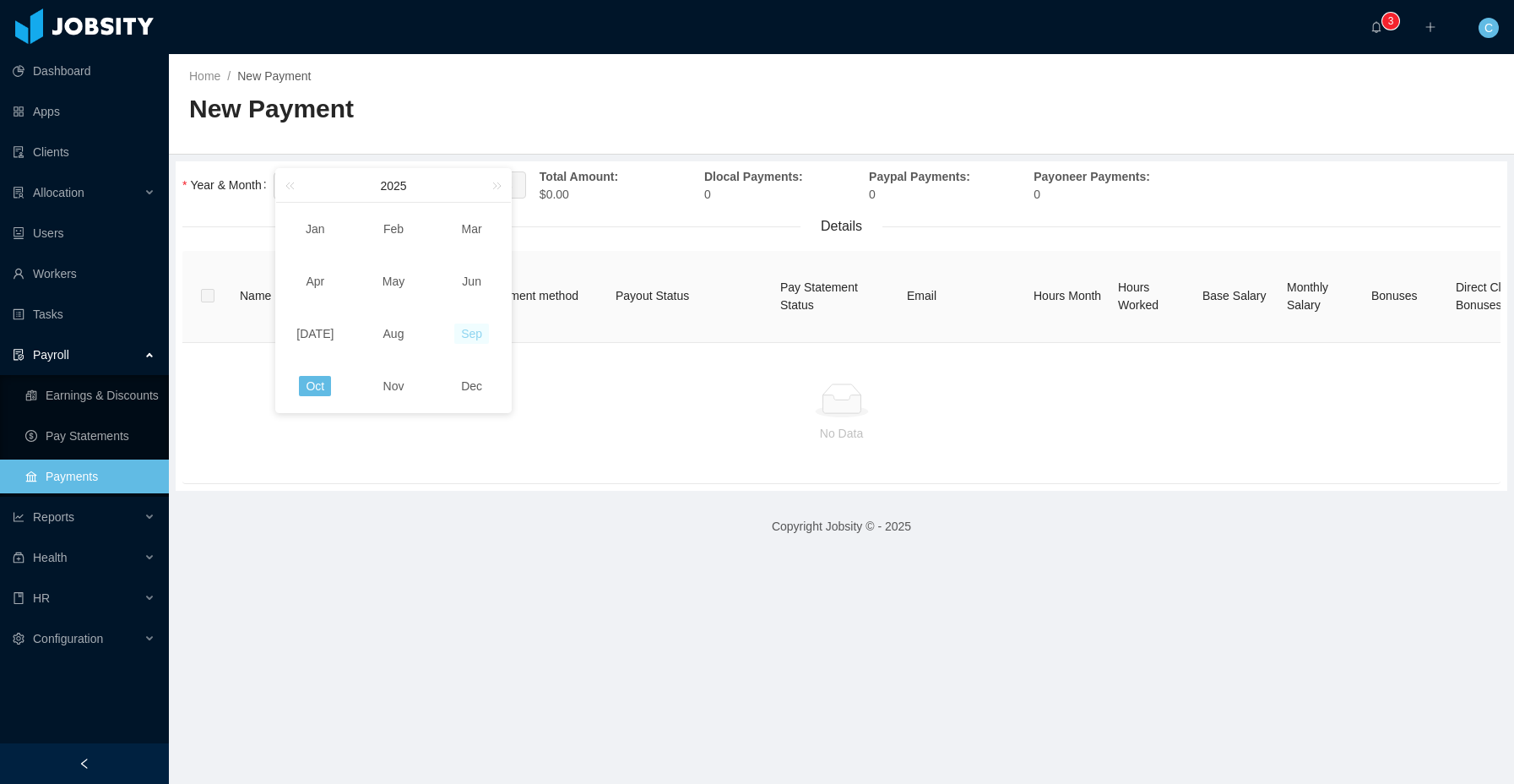  Describe the element at coordinates (90, 436) in the screenshot. I see `a: icon: dollarPay Statements` at that location.